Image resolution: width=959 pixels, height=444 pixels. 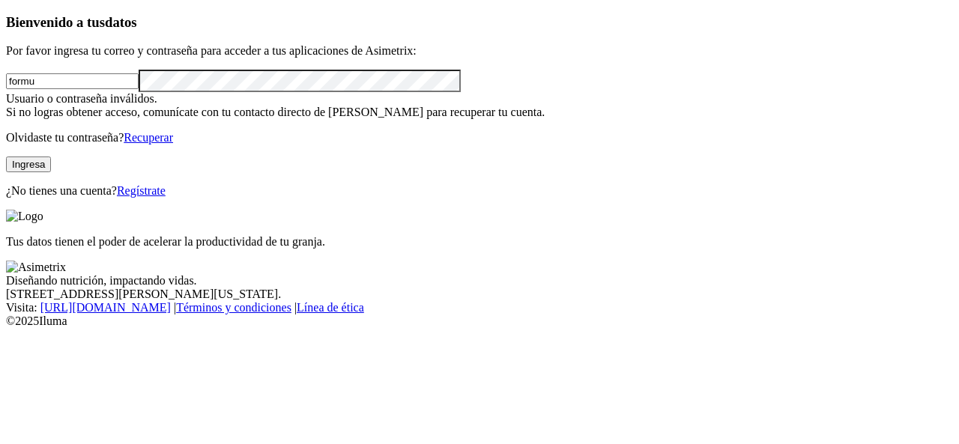 I want to click on p: Olvidaste tu contraseña?, so click(x=480, y=138).